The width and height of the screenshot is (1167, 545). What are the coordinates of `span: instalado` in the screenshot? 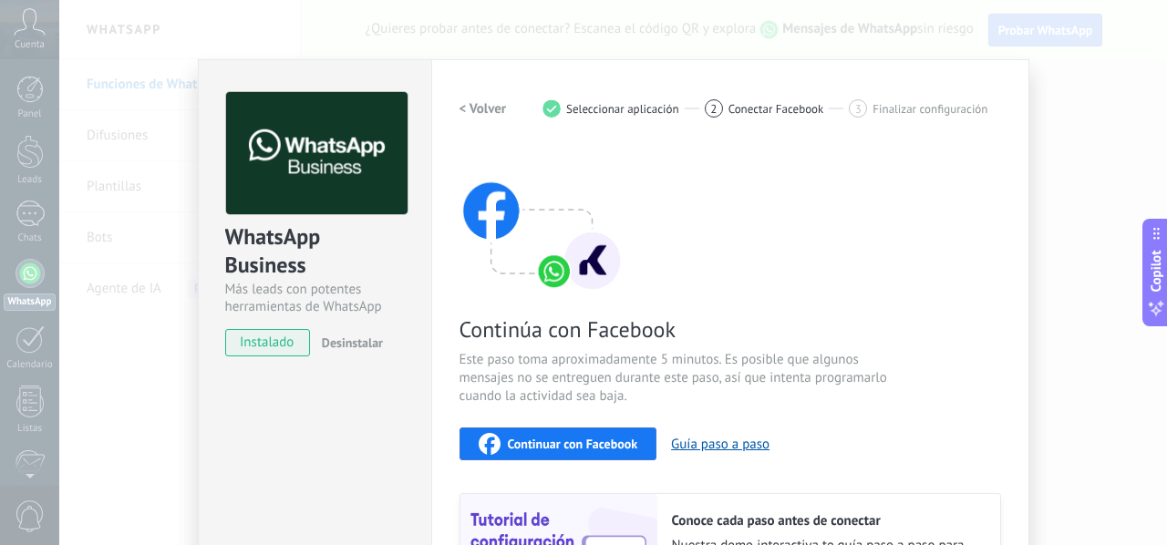 It's located at (267, 343).